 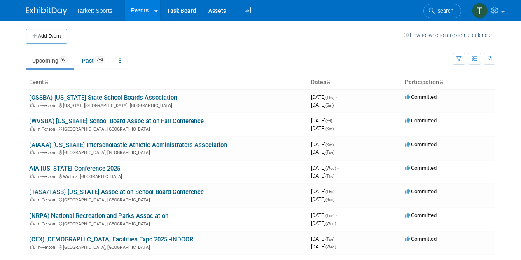 I want to click on a: Search, so click(x=443, y=11).